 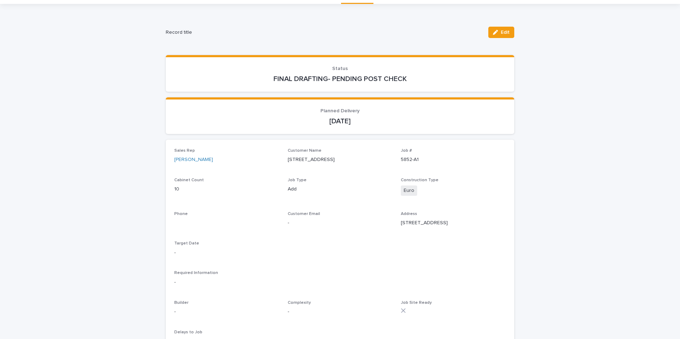 I want to click on span: Job #, so click(x=406, y=151).